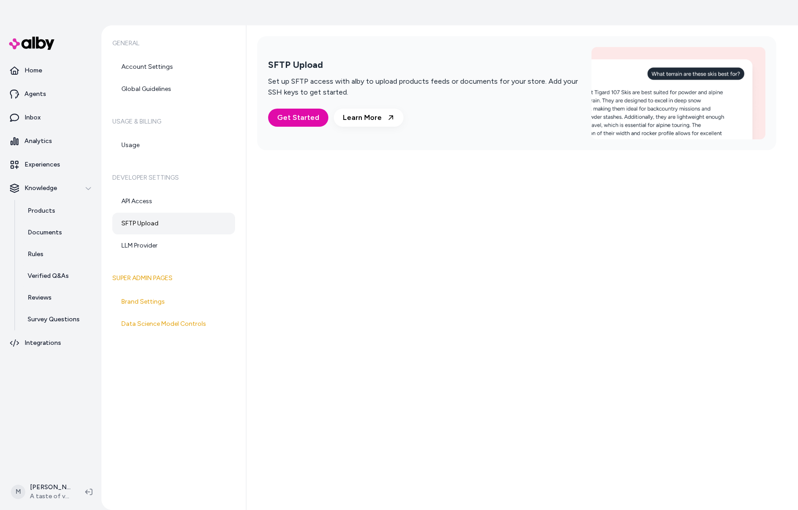  I want to click on span: A taste of vegas, so click(50, 497).